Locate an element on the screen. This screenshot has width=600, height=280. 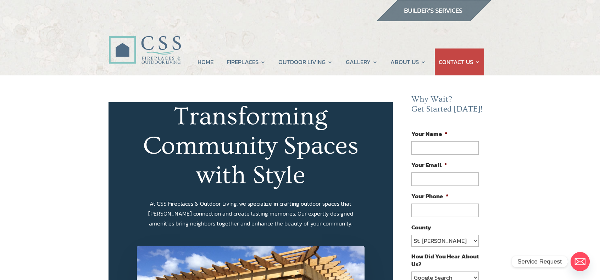
img: CSS Fireplaces & Outdoor Living (Formerly Construction Solutions & Supply)- Jacksonville Ormond B... is located at coordinates (145, 42).